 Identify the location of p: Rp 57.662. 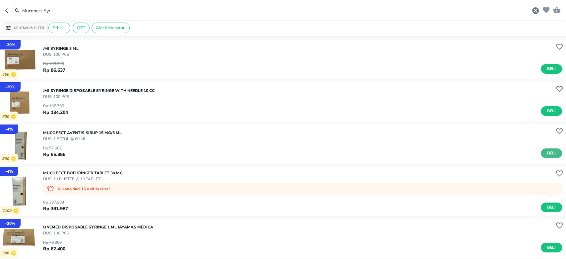
(54, 148).